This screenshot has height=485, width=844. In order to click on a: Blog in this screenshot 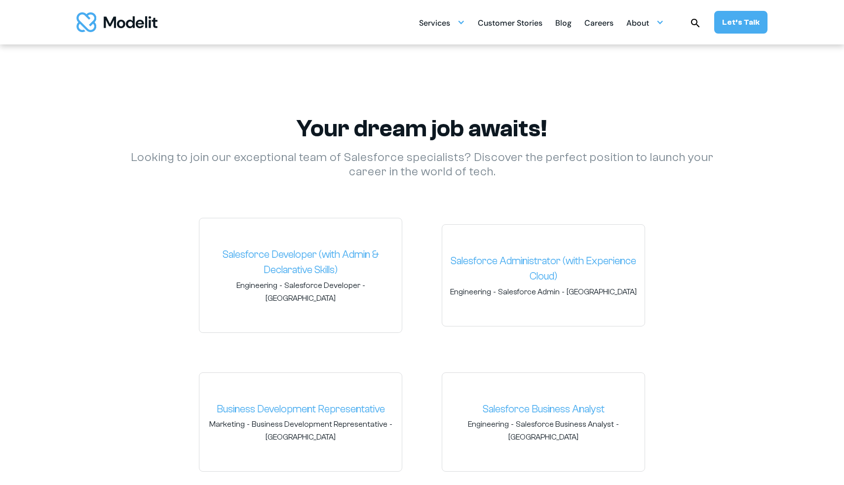, I will do `click(563, 22)`.